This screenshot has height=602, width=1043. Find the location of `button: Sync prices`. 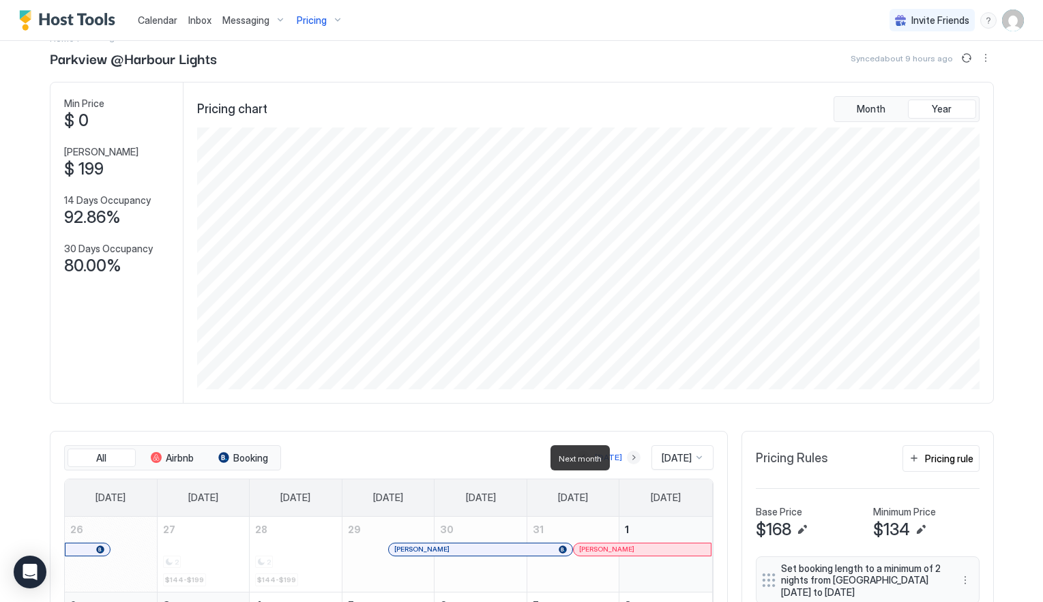

button: Sync prices is located at coordinates (967, 58).